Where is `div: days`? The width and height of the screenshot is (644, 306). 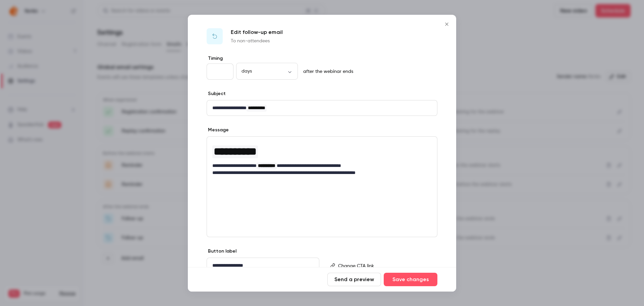 div: days is located at coordinates (267, 71).